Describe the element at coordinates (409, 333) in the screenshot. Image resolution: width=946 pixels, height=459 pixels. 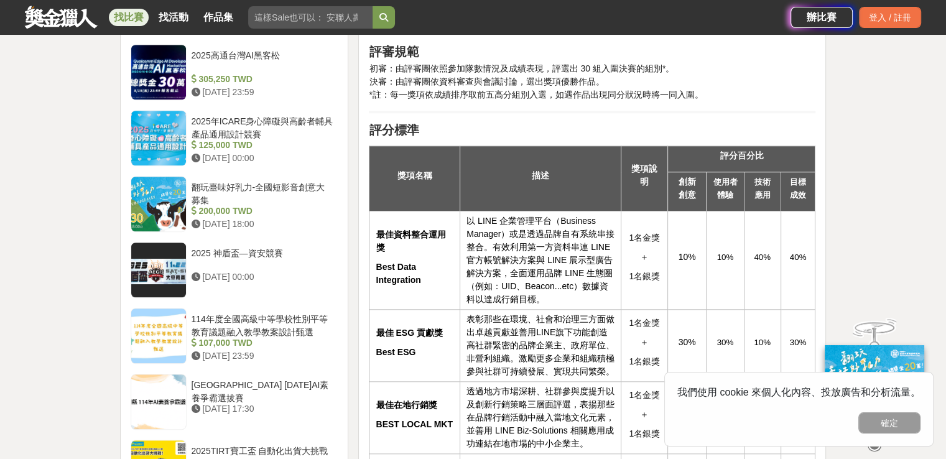
I see `strong: 最佳 ESG 貢獻獎` at that location.